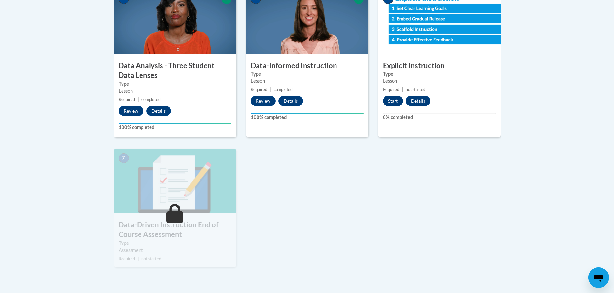 The height and width of the screenshot is (293, 614). I want to click on h3: Data-Informed Instruction, so click(307, 66).